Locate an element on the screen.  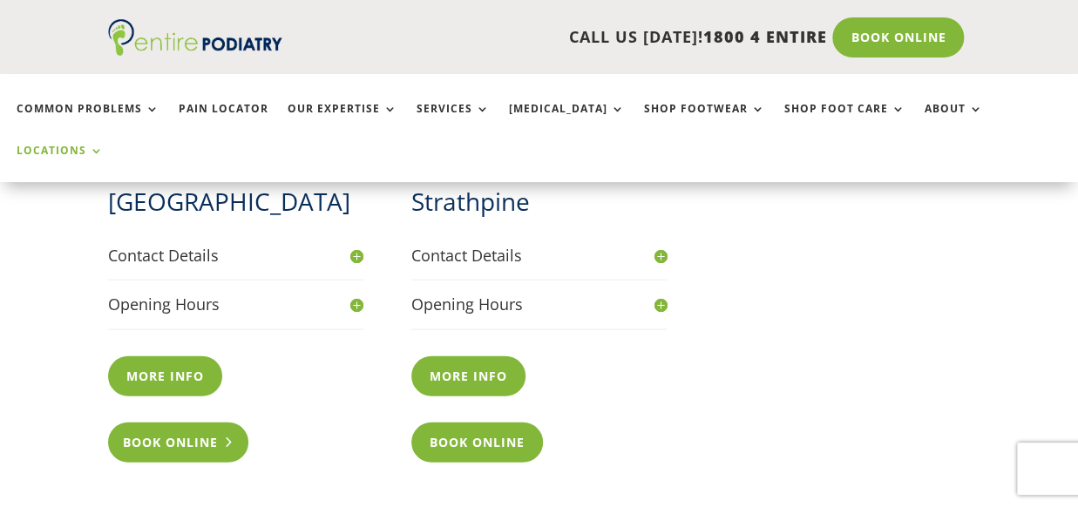
a: Pain Locator is located at coordinates (223, 121).